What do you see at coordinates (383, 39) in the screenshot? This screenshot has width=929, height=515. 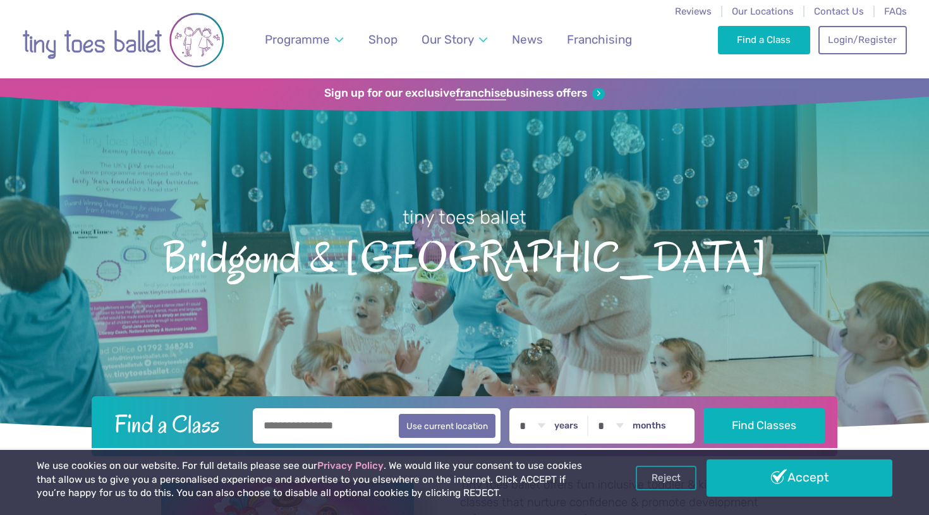 I see `a: Shop` at bounding box center [383, 39].